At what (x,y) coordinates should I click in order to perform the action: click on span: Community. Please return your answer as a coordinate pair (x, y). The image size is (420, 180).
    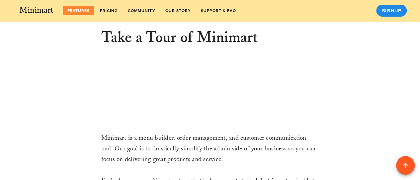
    Looking at the image, I should click on (141, 11).